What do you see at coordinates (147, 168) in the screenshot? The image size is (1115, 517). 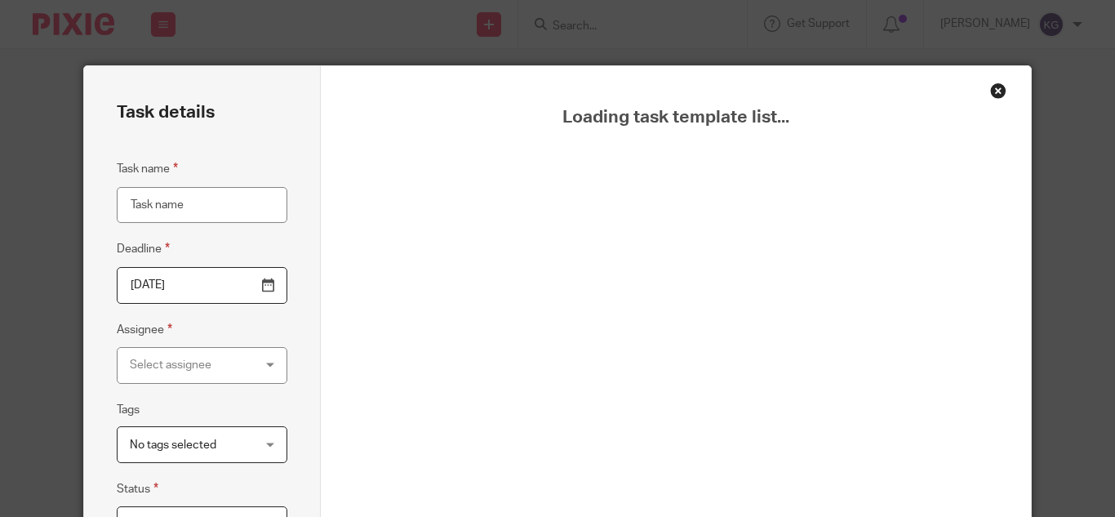 I see `label: Task name` at bounding box center [147, 168].